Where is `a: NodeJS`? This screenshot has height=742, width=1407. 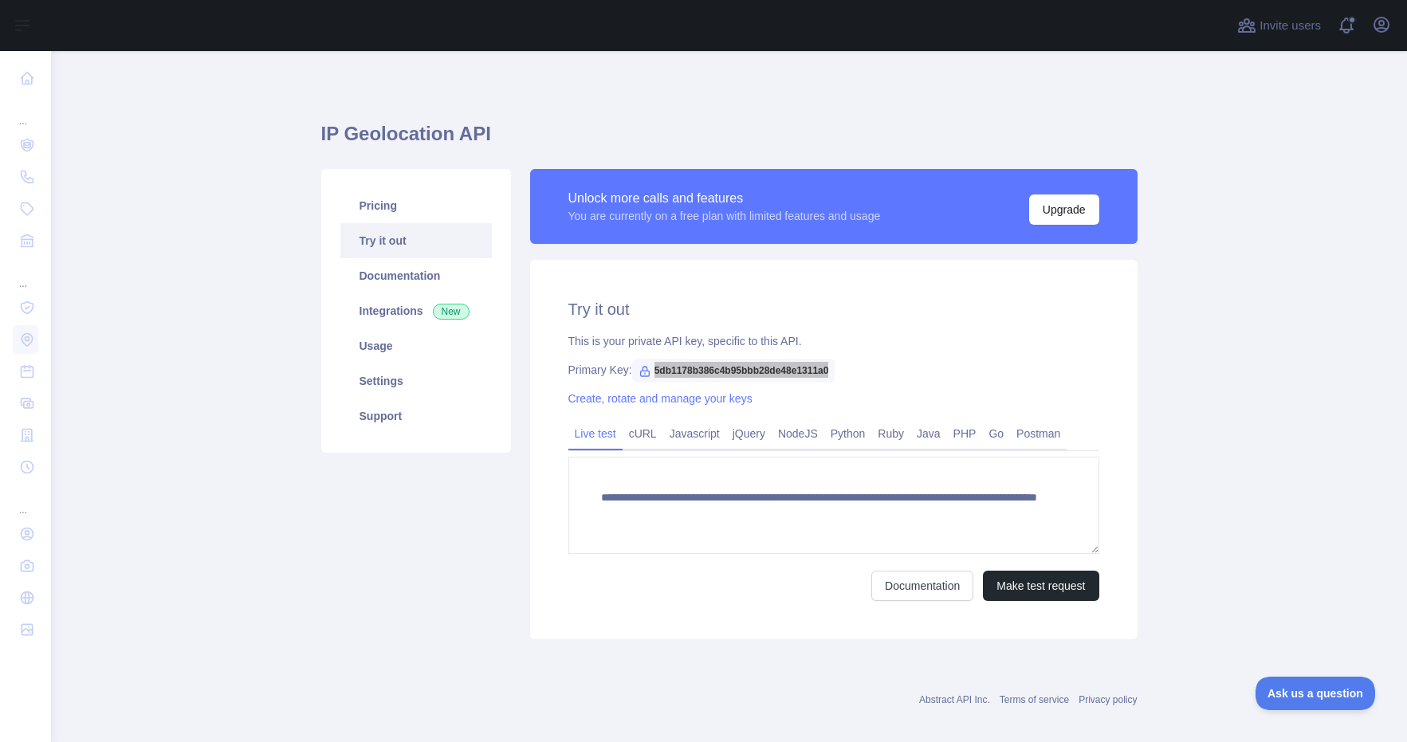 a: NodeJS is located at coordinates (798, 434).